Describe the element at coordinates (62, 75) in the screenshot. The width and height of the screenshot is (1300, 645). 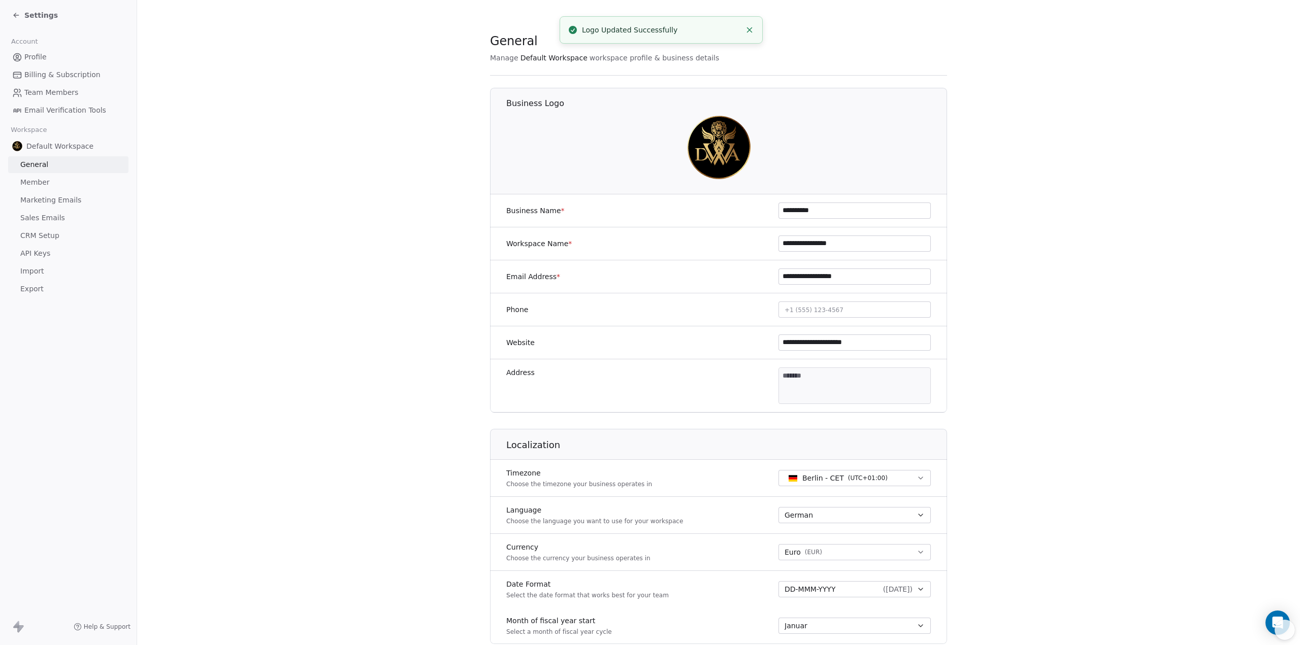
I see `span: Billing & Subscription` at that location.